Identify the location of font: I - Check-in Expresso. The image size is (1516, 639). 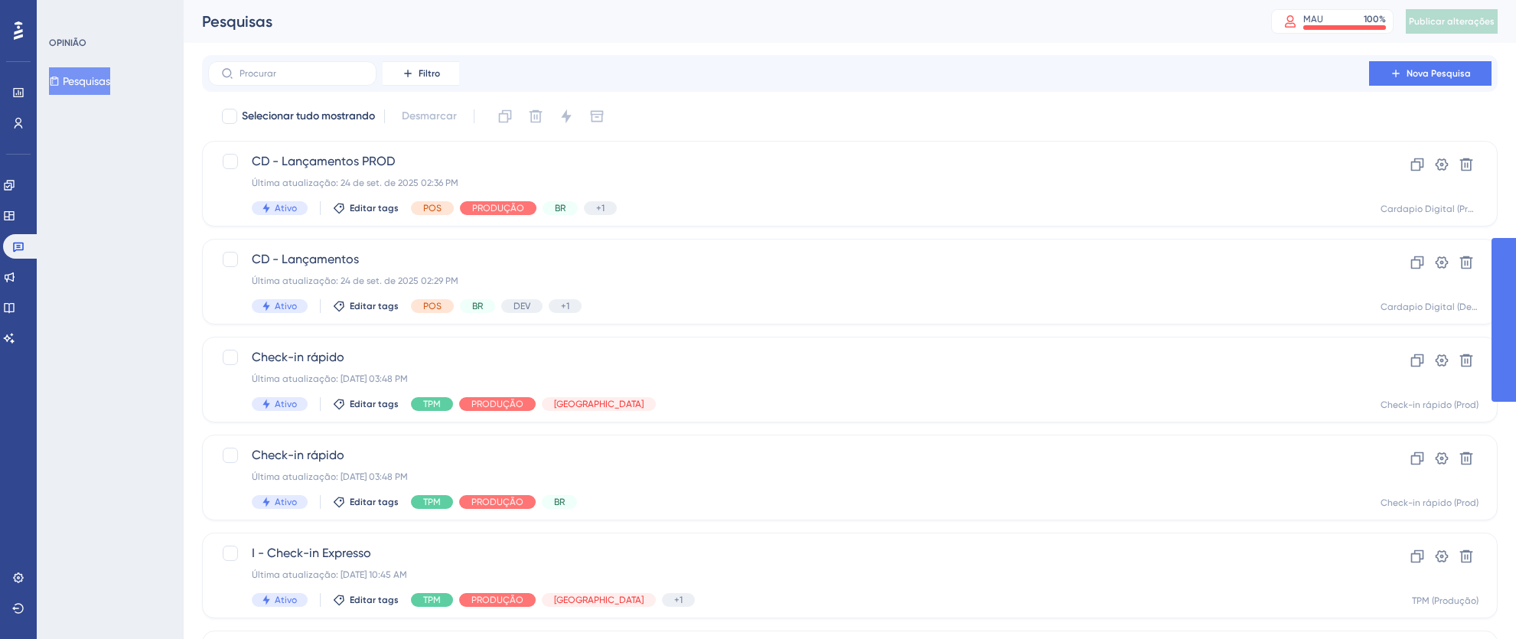
(312, 553).